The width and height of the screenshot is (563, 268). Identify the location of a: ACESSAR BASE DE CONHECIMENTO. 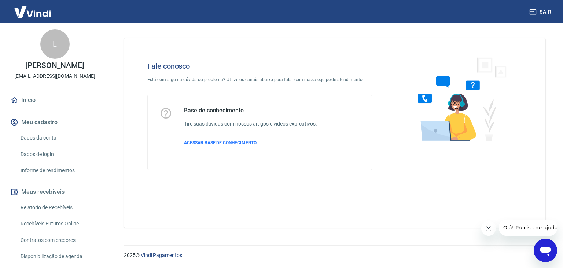
(250, 143).